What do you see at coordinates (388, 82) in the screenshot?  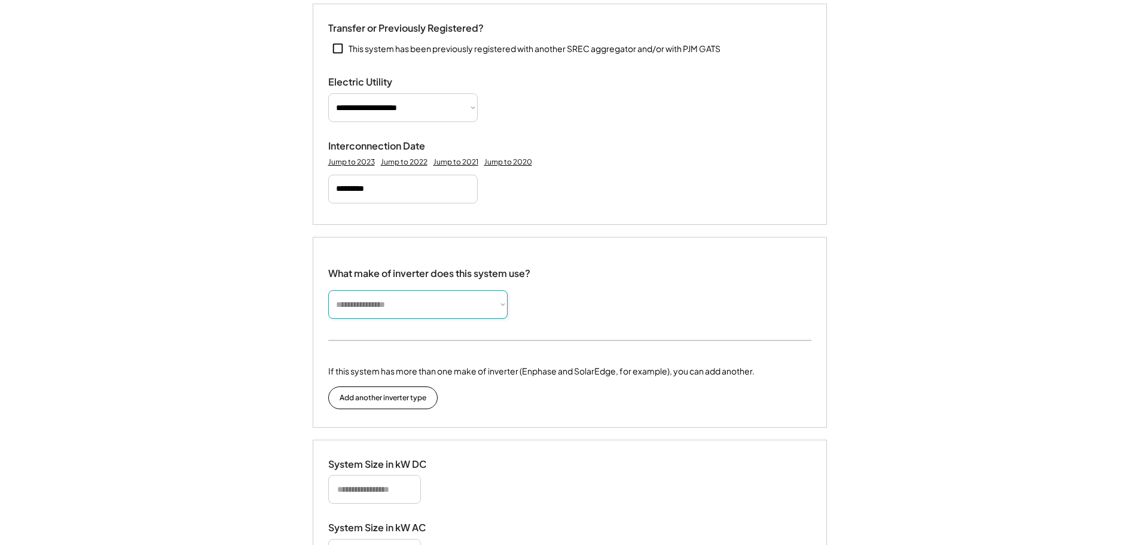 I see `div: Electric Utility` at bounding box center [388, 82].